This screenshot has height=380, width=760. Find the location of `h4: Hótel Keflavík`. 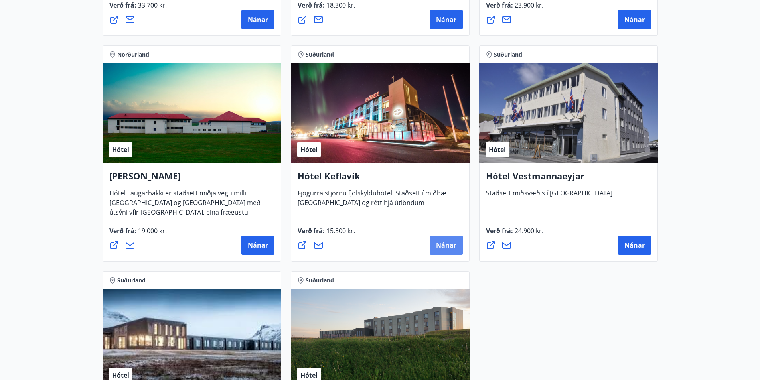

h4: Hótel Keflavík is located at coordinates (380, 179).